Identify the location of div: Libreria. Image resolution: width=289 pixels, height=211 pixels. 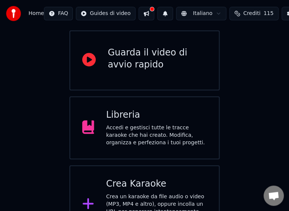
(156, 115).